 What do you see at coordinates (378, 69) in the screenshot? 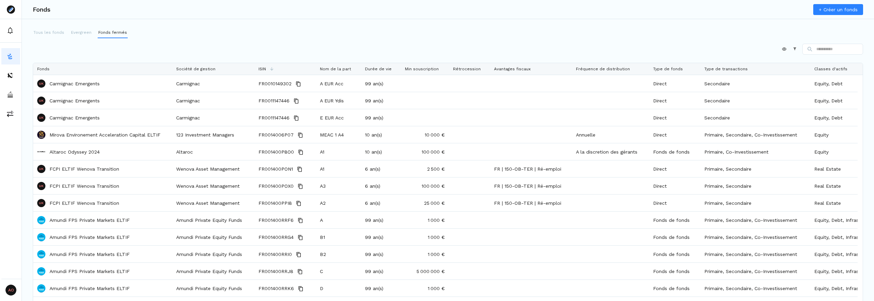
I see `span: Durée de vie` at bounding box center [378, 69].